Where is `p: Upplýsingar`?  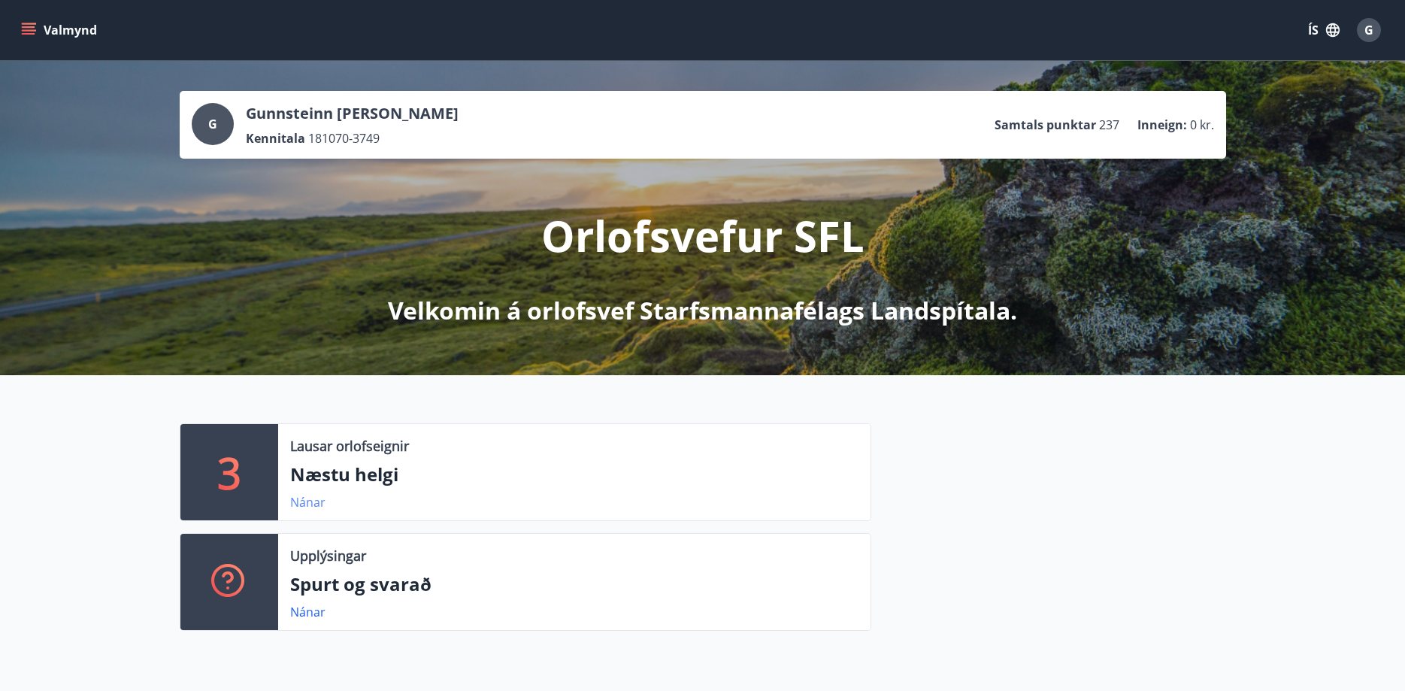 p: Upplýsingar is located at coordinates (328, 555).